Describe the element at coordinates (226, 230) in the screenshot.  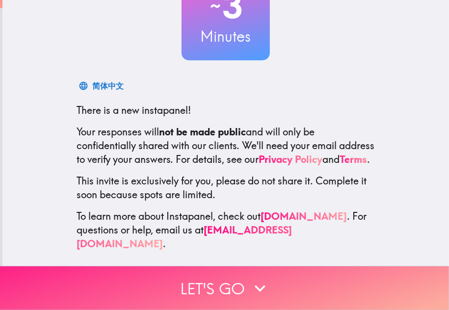
I see `p: To learn more about Instapanel, check out . For questions or help, email us at .` at that location.